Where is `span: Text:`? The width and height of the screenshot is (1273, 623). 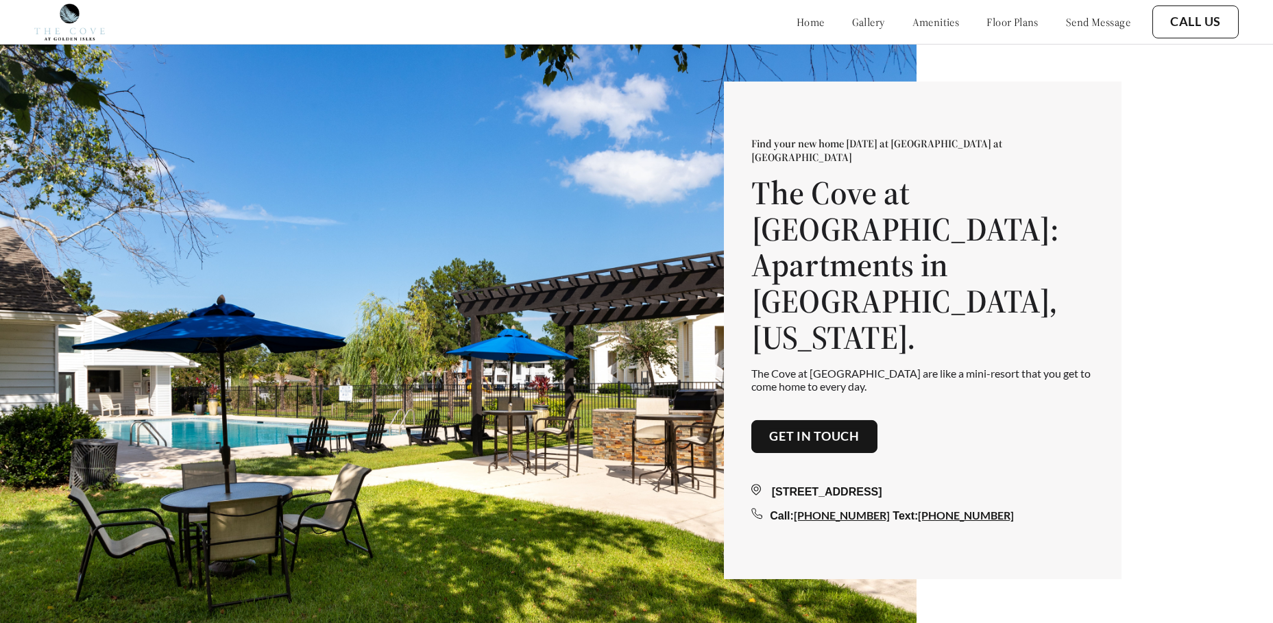 span: Text: is located at coordinates (905, 516).